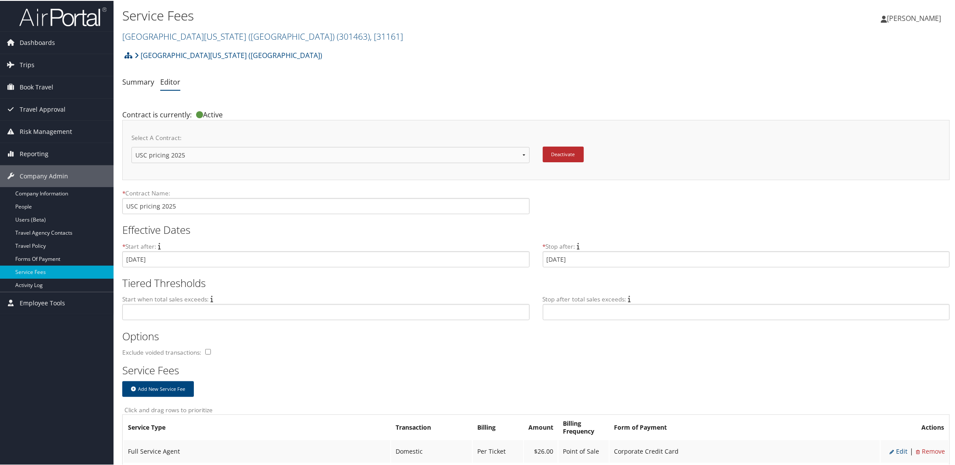 The width and height of the screenshot is (955, 465). Describe the element at coordinates (330, 139) in the screenshot. I see `label: Select A Contract:` at that location.